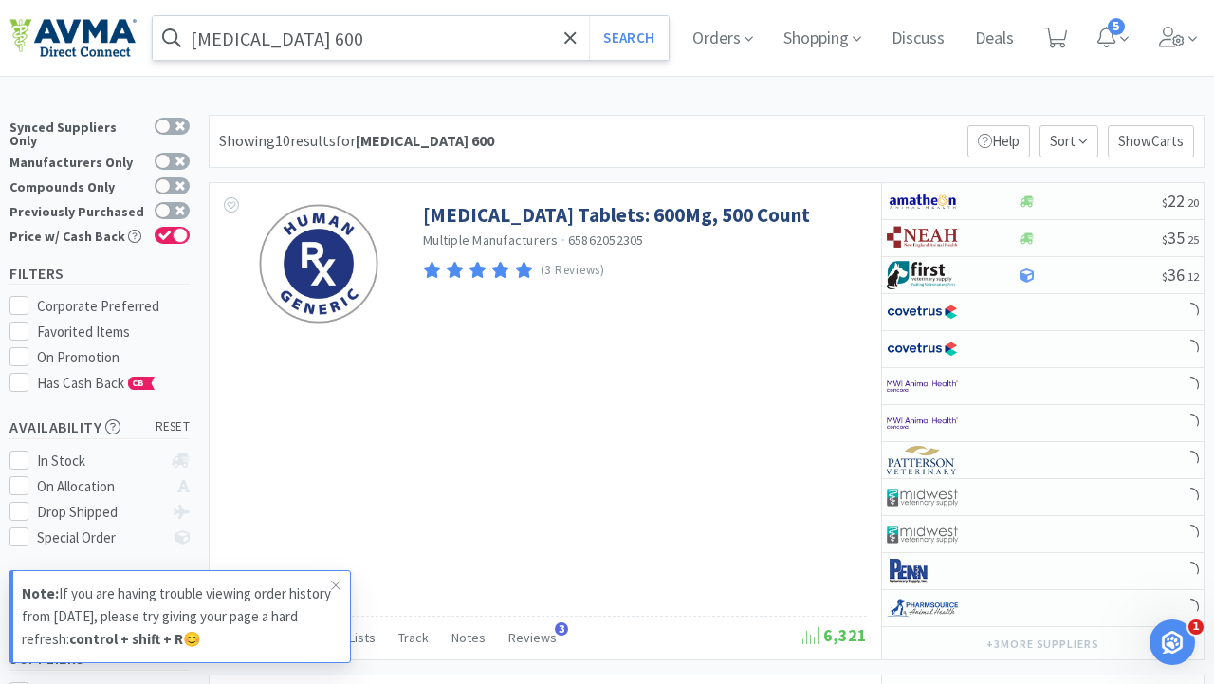 The image size is (1214, 684). I want to click on span: 22, so click(1180, 200).